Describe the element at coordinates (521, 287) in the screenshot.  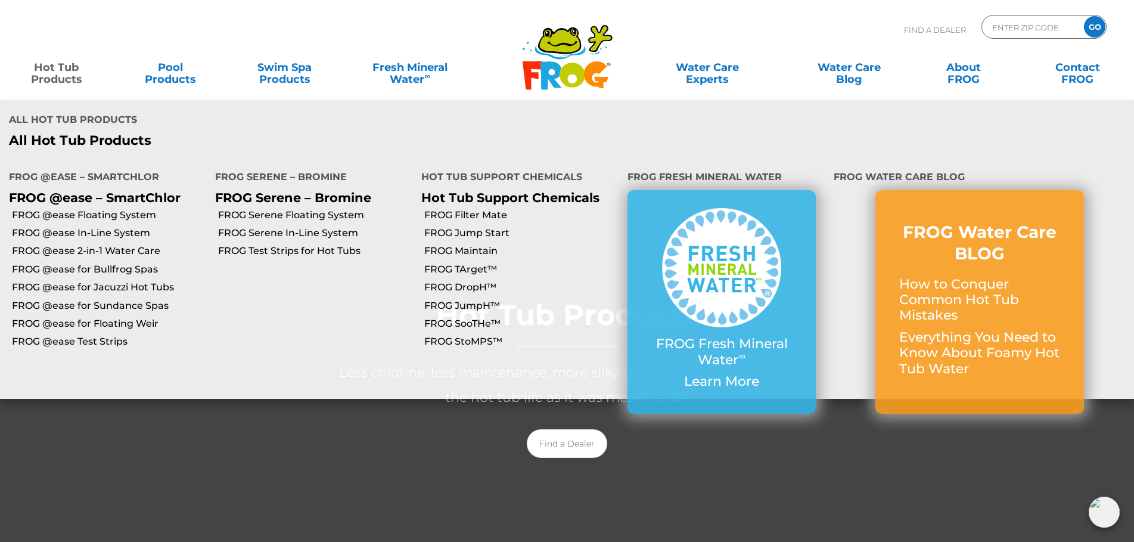
I see `a: FROG DropH™` at that location.